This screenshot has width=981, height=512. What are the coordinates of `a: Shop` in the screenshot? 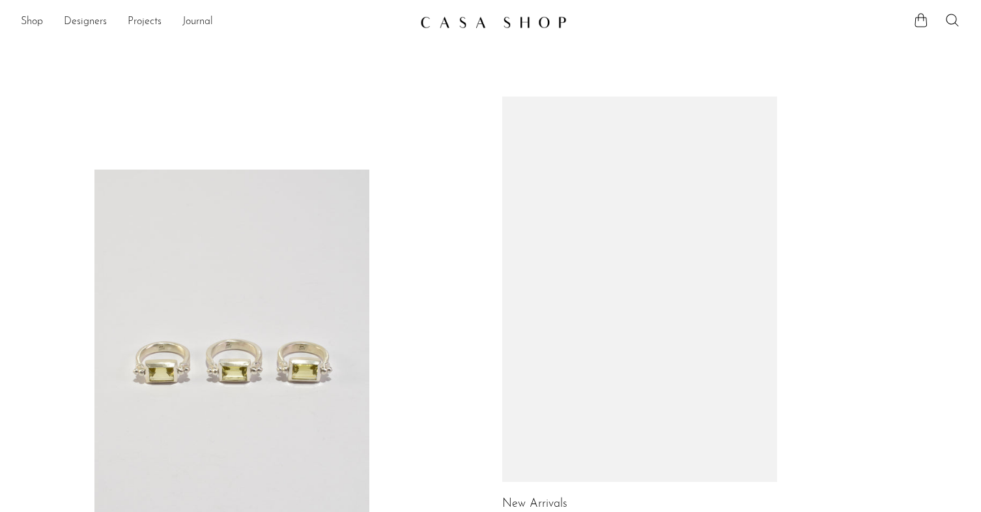 It's located at (32, 22).